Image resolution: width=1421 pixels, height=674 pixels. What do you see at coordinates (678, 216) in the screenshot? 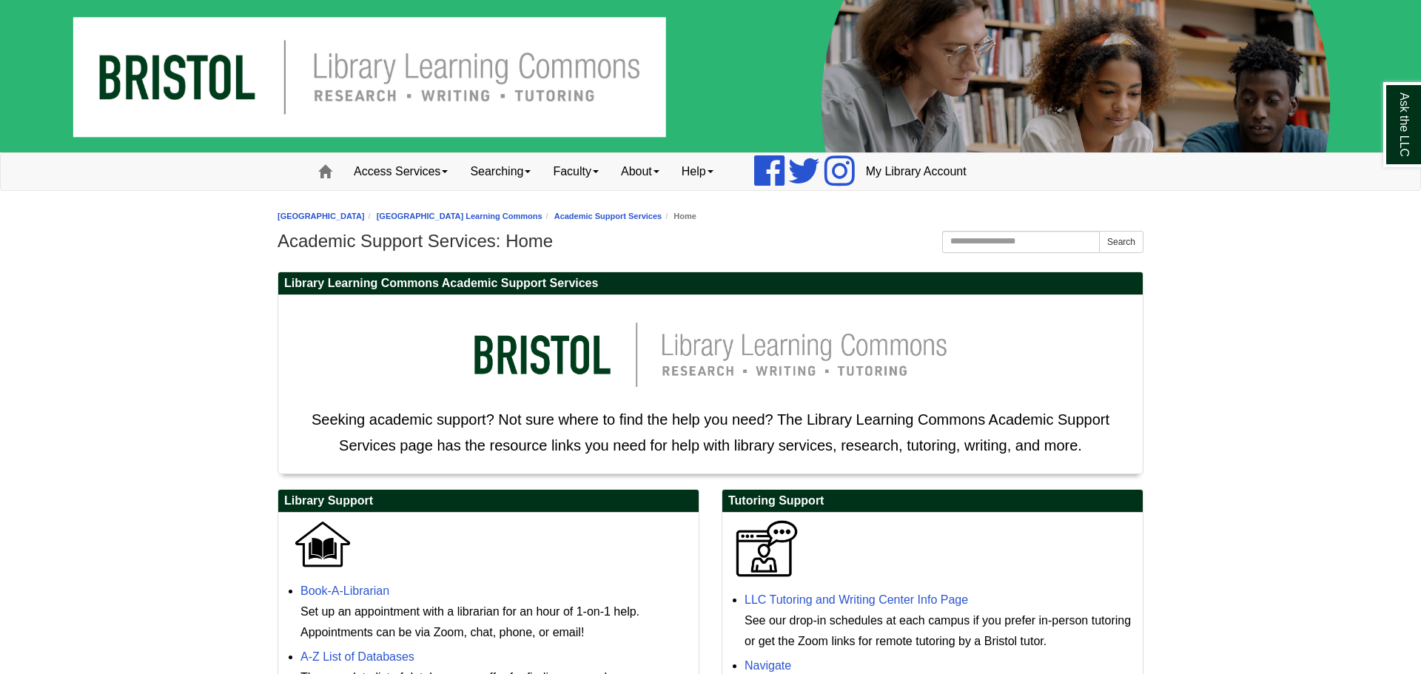
I see `li: Home` at bounding box center [678, 216].